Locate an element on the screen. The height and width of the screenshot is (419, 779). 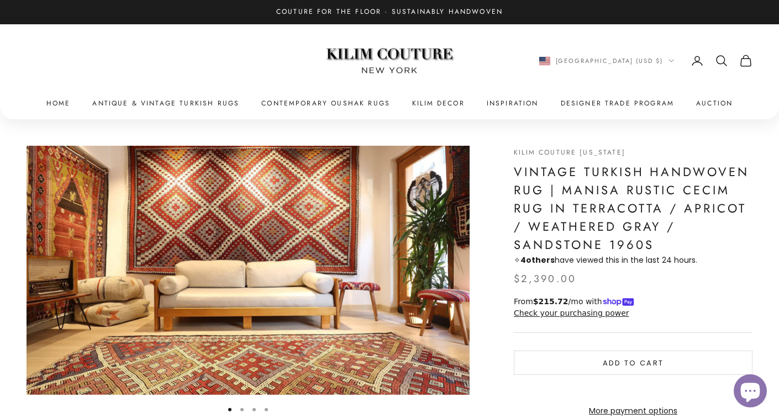
a: Auction is located at coordinates (714, 103).